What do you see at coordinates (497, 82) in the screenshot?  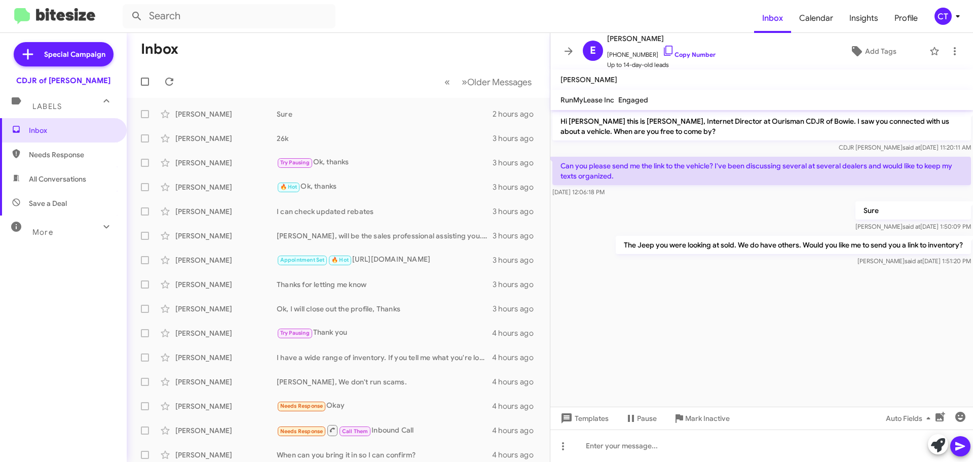 I see `button: Next` at bounding box center [497, 82].